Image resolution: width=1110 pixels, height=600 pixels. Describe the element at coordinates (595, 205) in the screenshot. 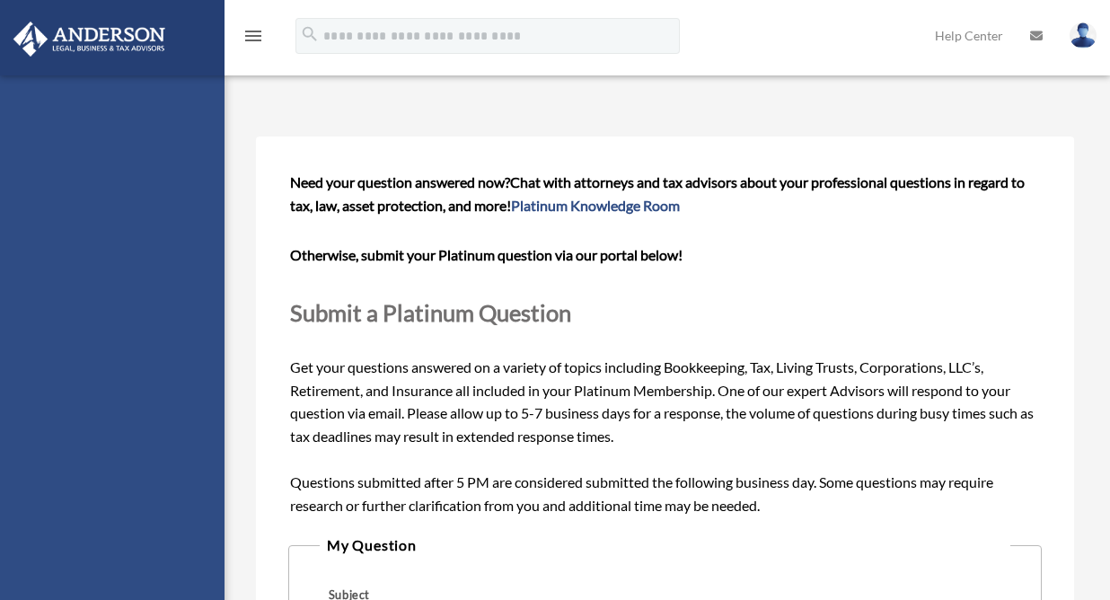

I see `a: Platinum Knowledge Room` at that location.